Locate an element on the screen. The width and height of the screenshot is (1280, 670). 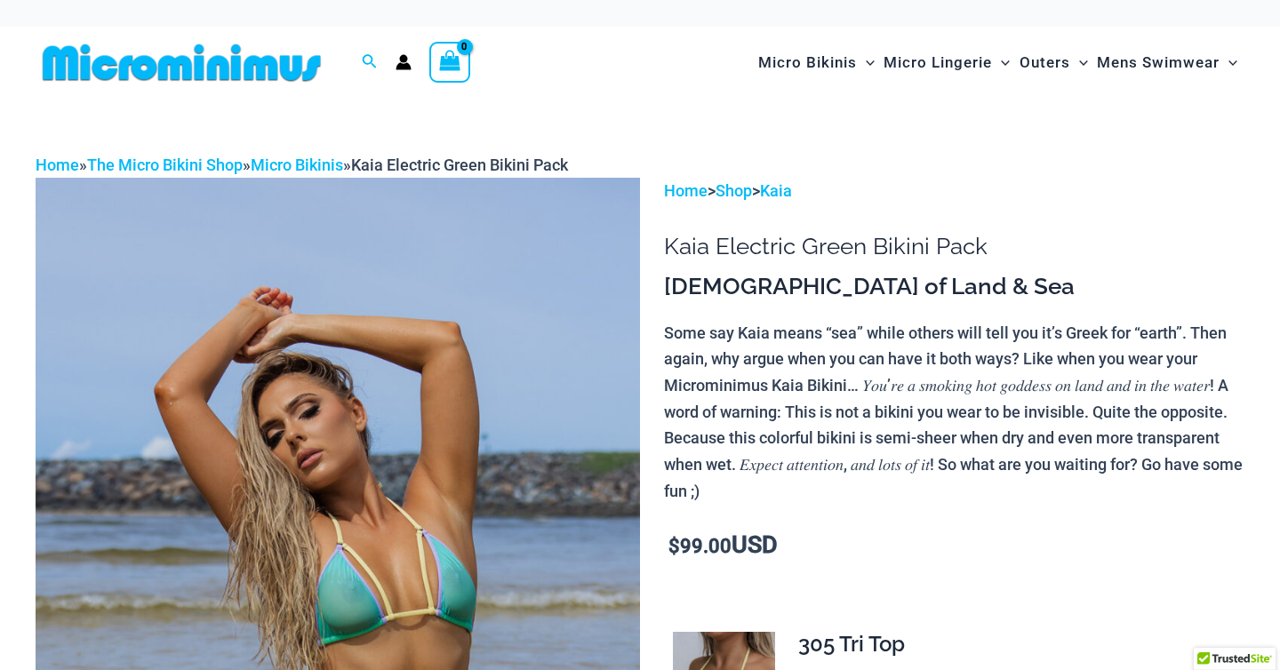
span: Micro Lingerie is located at coordinates (938, 62).